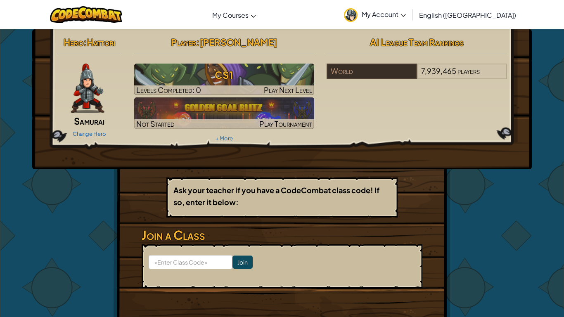  Describe the element at coordinates (224, 113) in the screenshot. I see `img: Golden Goal` at that location.